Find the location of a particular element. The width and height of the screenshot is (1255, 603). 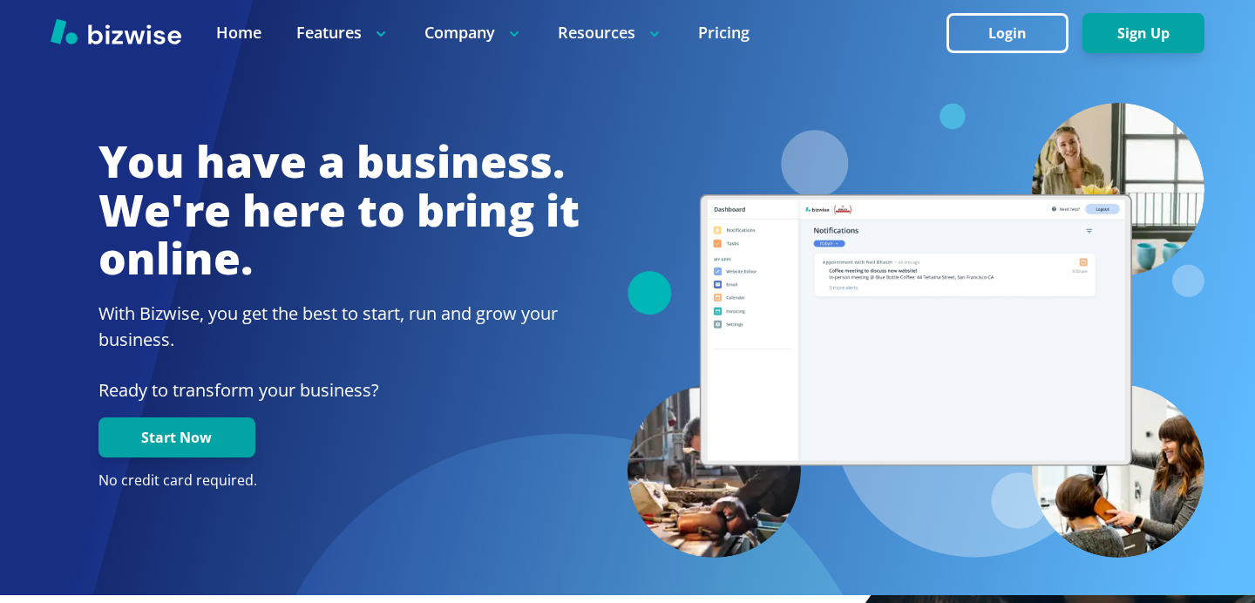

h1: You have a business. We're here to bring it online. is located at coordinates (339, 210).